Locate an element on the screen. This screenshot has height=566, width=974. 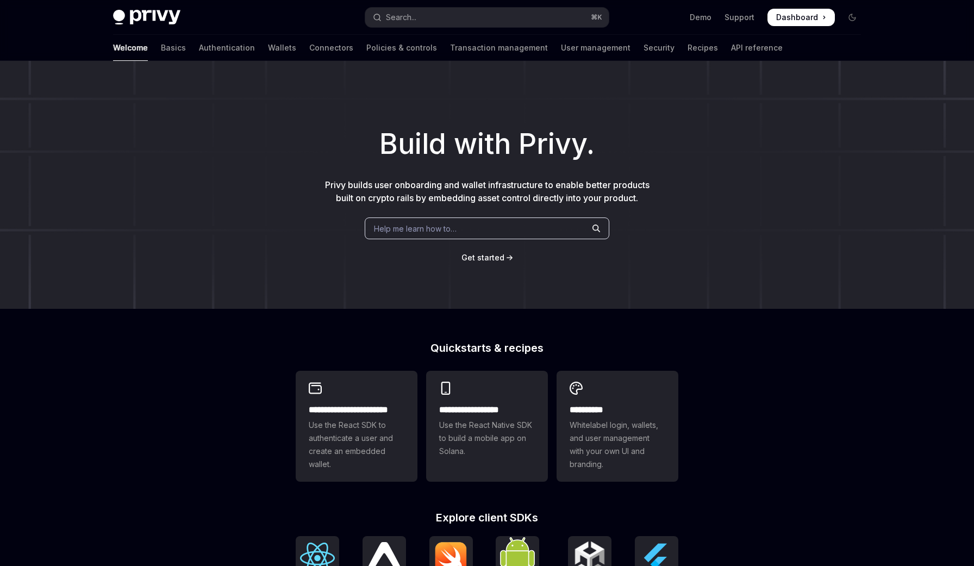
span: Get started is located at coordinates (483, 257).